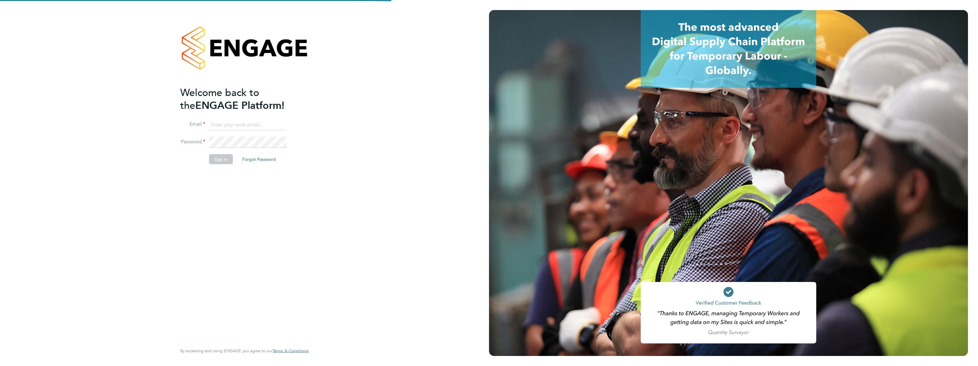 This screenshot has height=366, width=978. I want to click on button: Forgot Password, so click(259, 159).